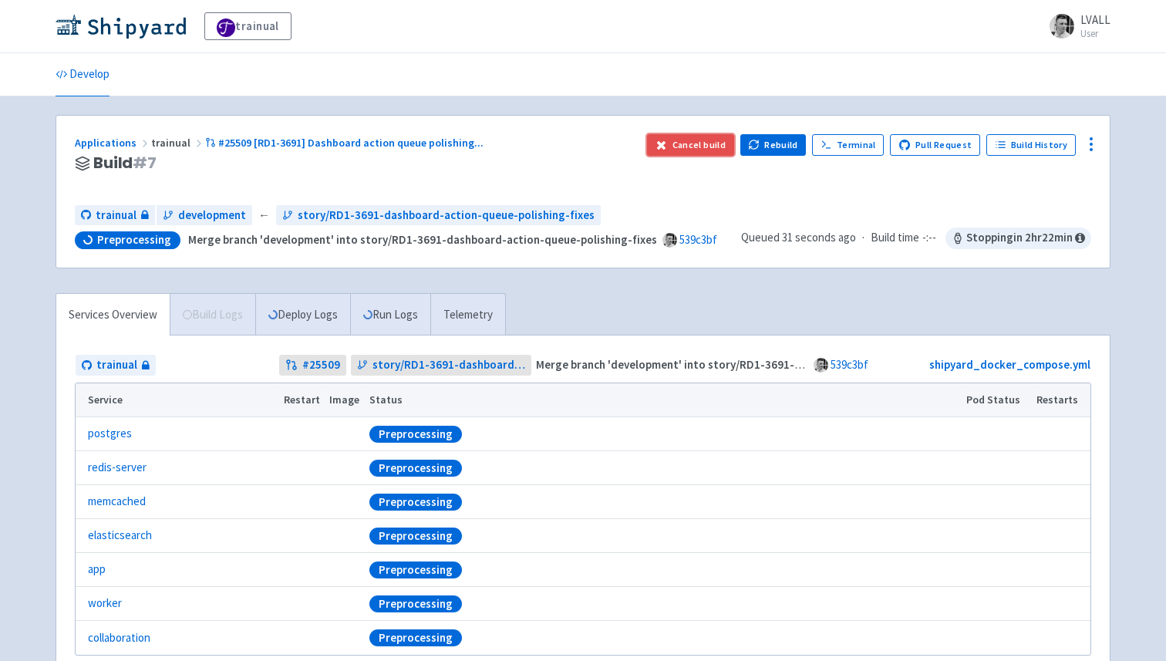  I want to click on a: redis-server, so click(117, 467).